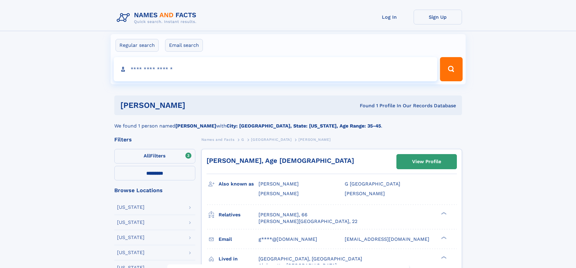 This screenshot has height=268, width=576. I want to click on label: Email search, so click(184, 45).